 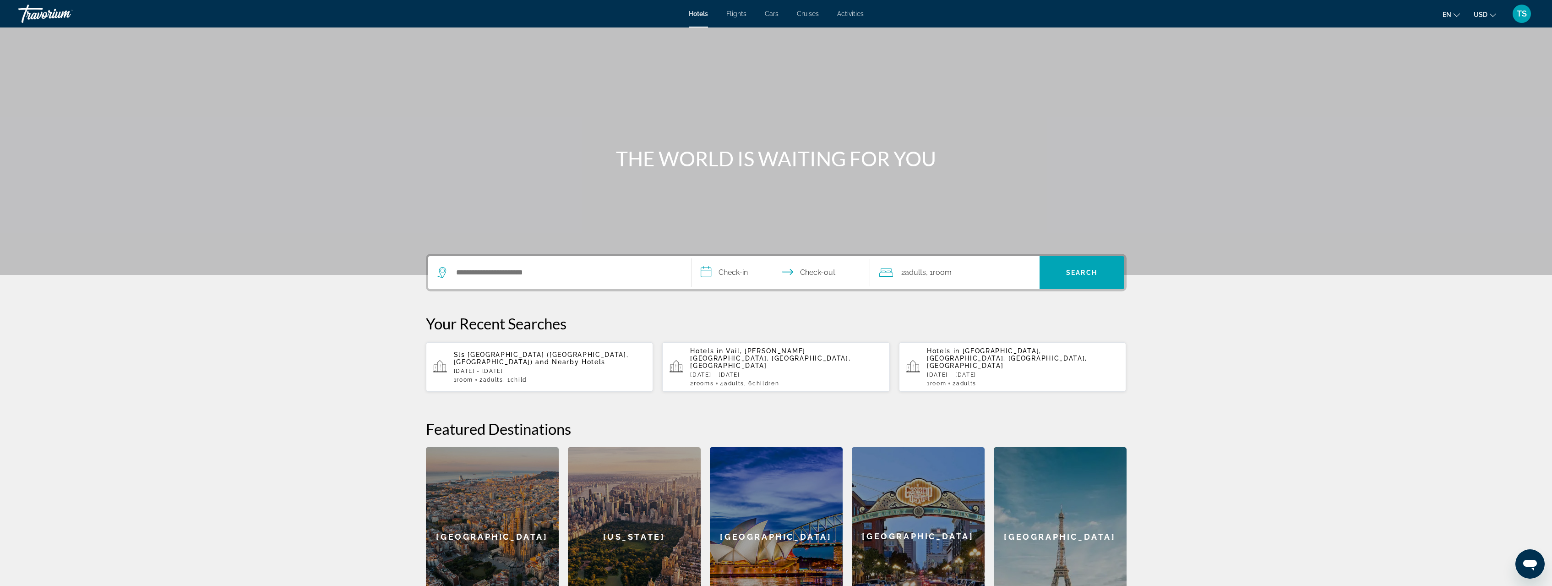 I want to click on span: Hotels, so click(x=699, y=14).